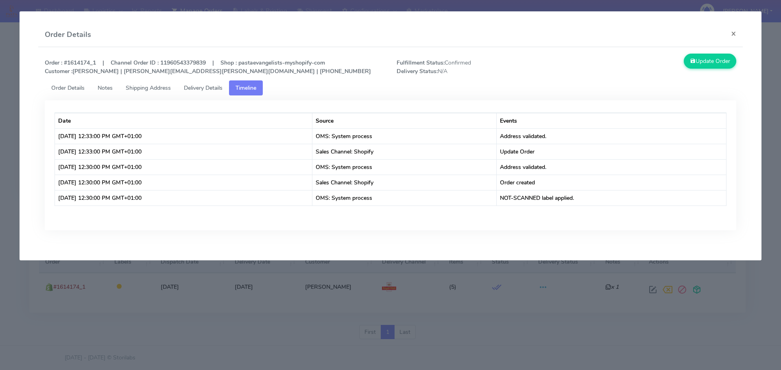 Image resolution: width=781 pixels, height=370 pixels. What do you see at coordinates (478, 67) in the screenshot?
I see `span: Confirmed N/A` at bounding box center [478, 67].